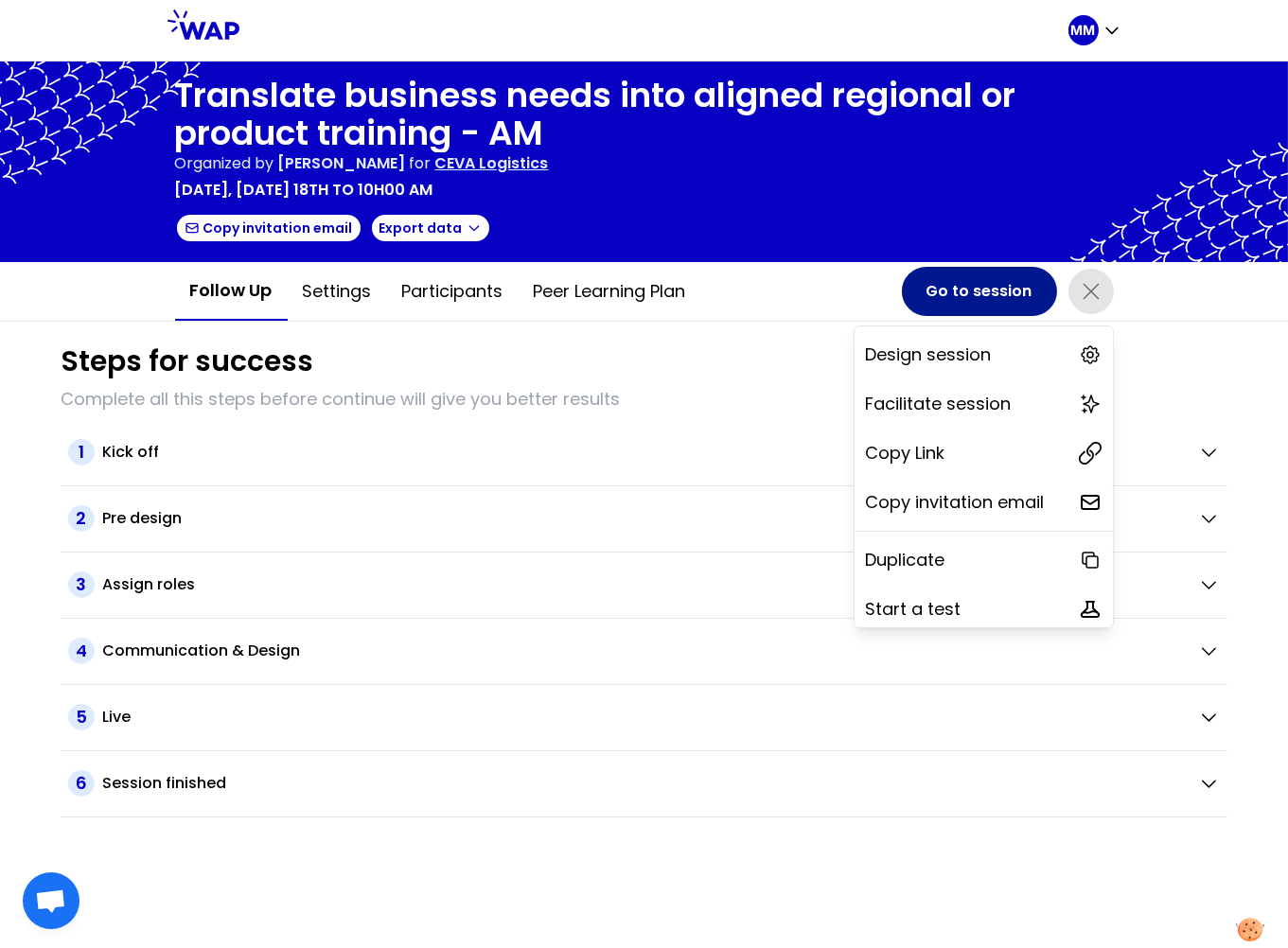 The width and height of the screenshot is (1288, 948). Describe the element at coordinates (51, 900) in the screenshot. I see `div: Ouvrir le chat` at that location.